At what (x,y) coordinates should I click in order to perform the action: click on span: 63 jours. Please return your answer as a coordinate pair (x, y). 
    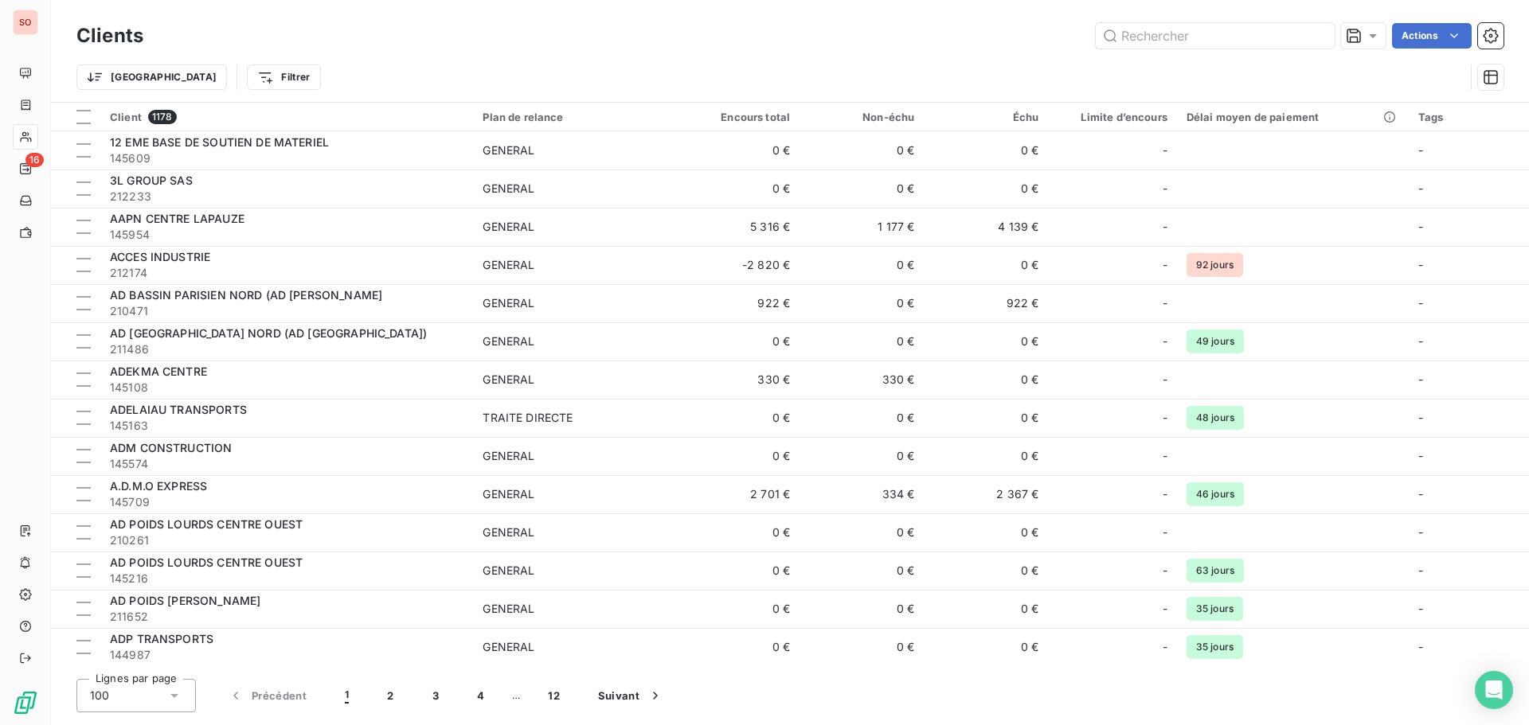
    Looking at the image, I should click on (1215, 571).